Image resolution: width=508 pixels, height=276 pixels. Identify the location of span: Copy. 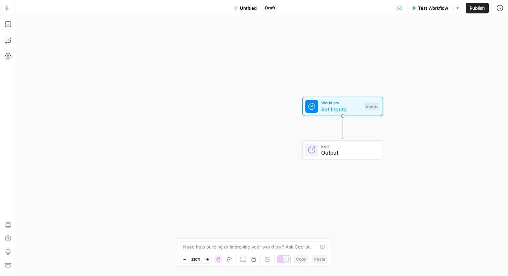
(301, 259).